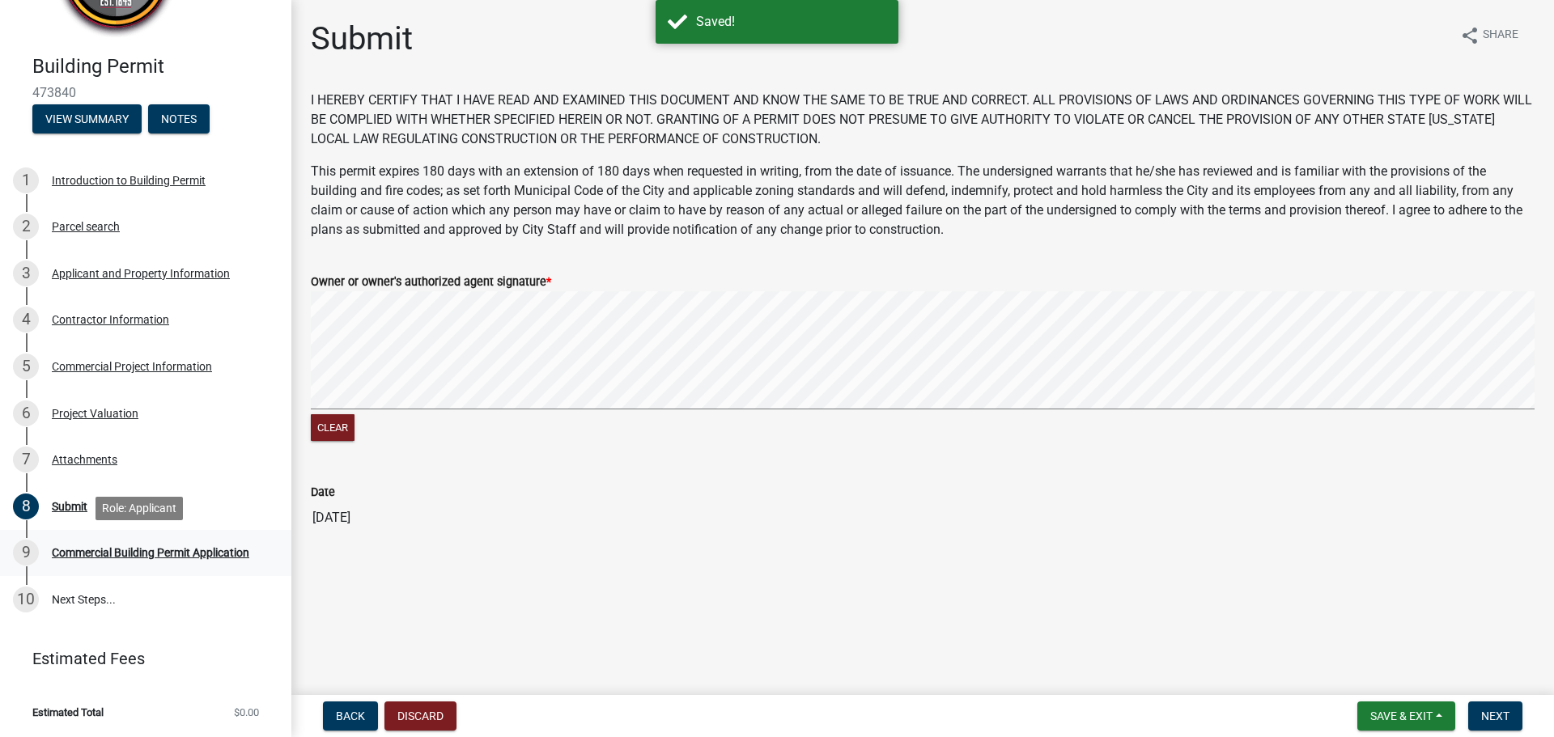 The image size is (1554, 737). Describe the element at coordinates (26, 367) in the screenshot. I see `div: 5` at that location.